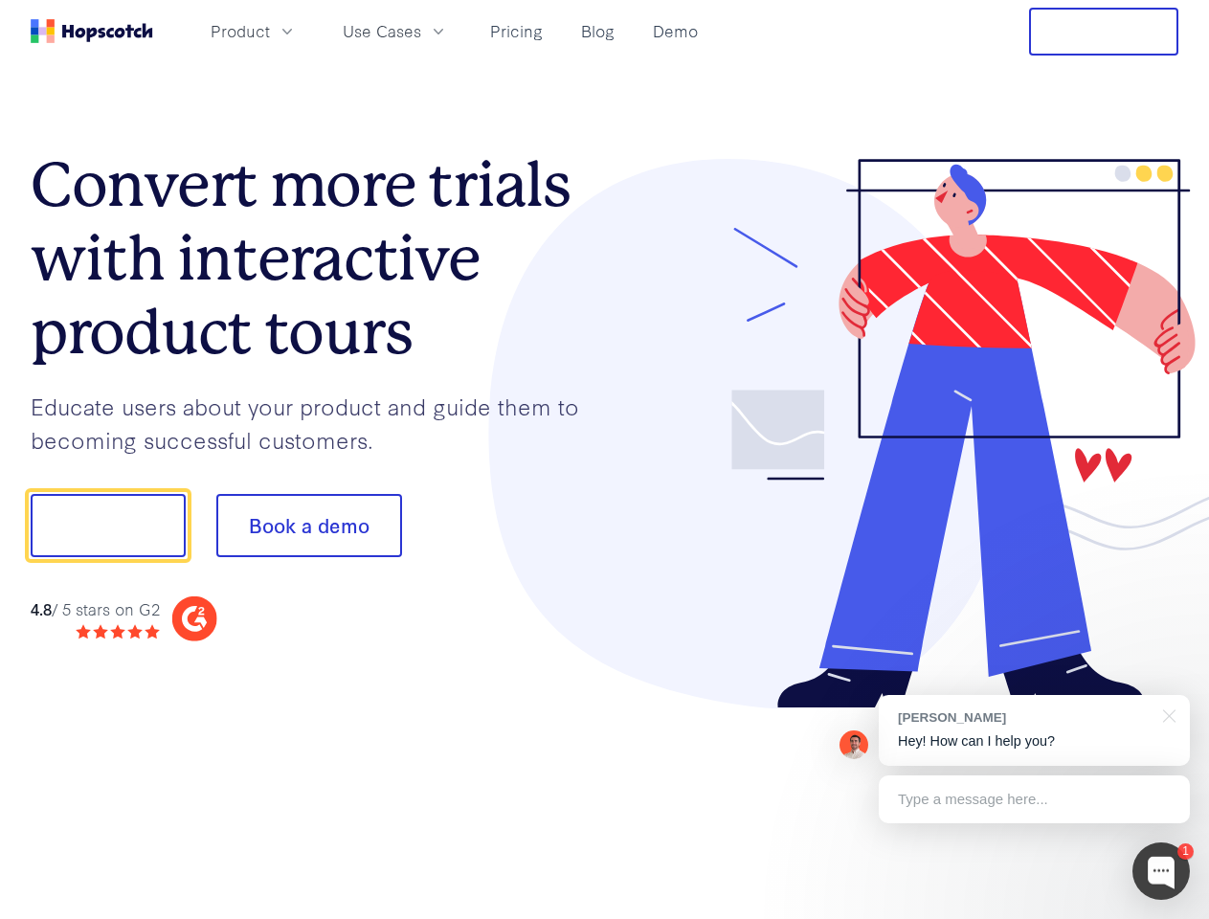 This screenshot has width=1209, height=919. Describe the element at coordinates (598, 31) in the screenshot. I see `a: Blog` at that location.